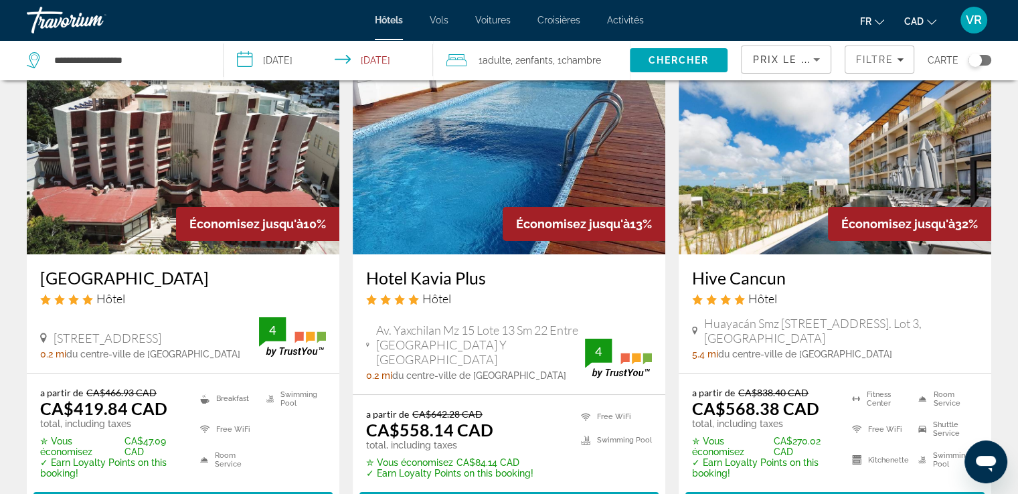 The width and height of the screenshot is (1018, 494). I want to click on button: Change language, so click(872, 21).